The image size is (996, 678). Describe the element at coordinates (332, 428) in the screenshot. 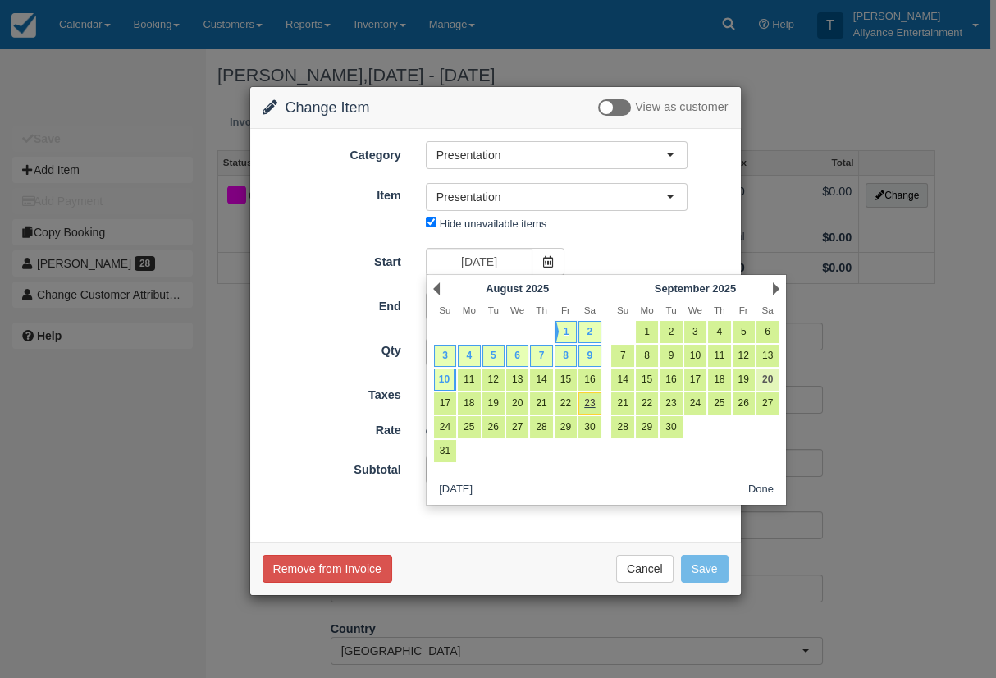

I see `label: Rate` at that location.